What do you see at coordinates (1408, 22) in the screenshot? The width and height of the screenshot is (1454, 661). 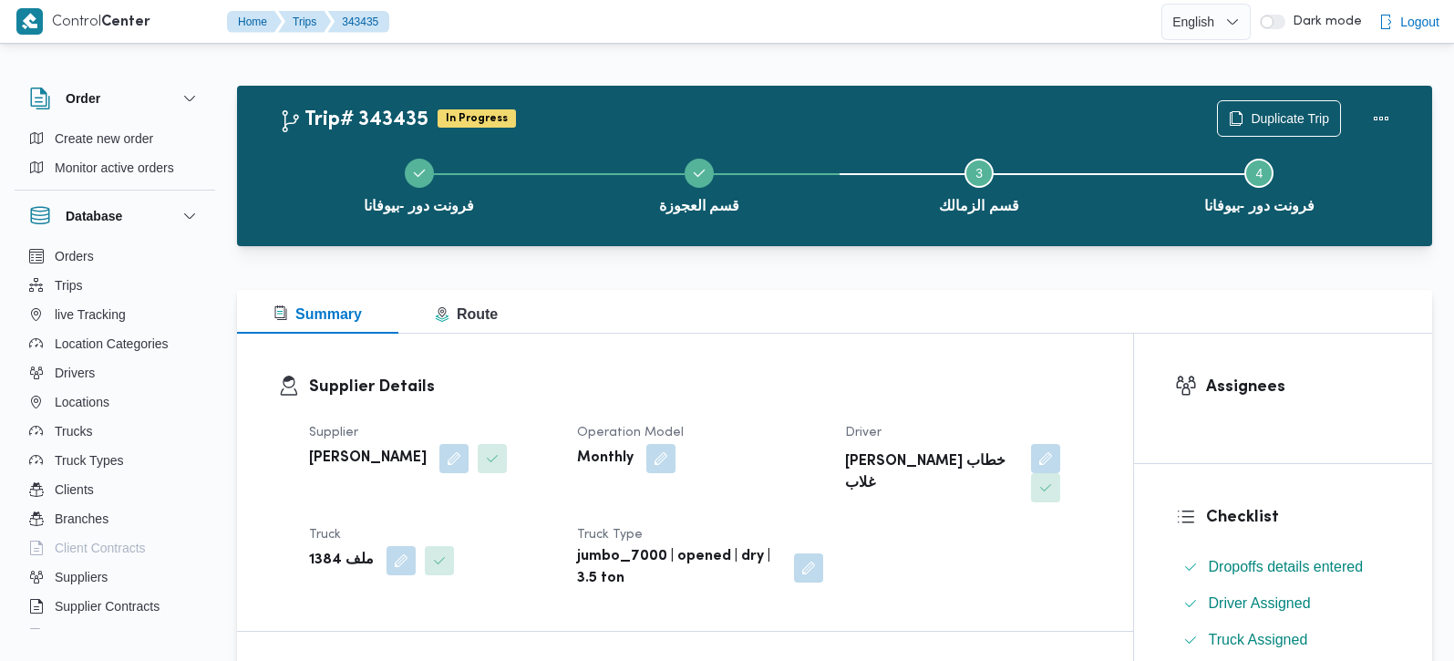 I see `button: Logout` at bounding box center [1408, 22].